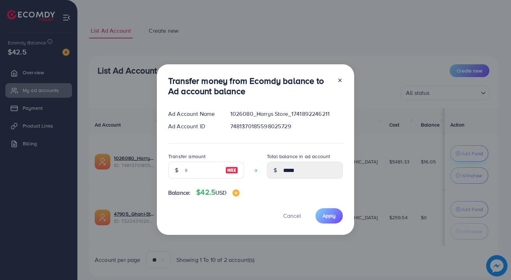  Describe the element at coordinates (217, 192) in the screenshot. I see `h4: $42.5` at that location.